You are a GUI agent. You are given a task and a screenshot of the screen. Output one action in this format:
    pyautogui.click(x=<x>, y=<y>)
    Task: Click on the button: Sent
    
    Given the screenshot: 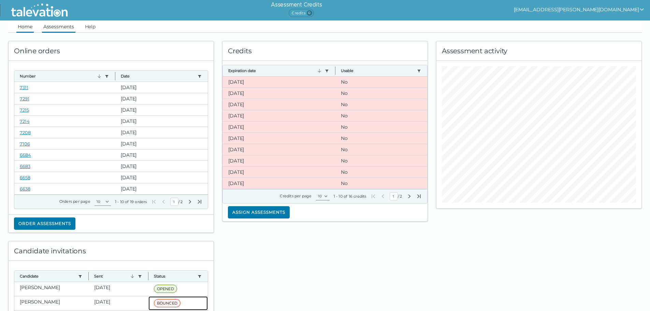 What is the action you would take?
    pyautogui.click(x=114, y=276)
    